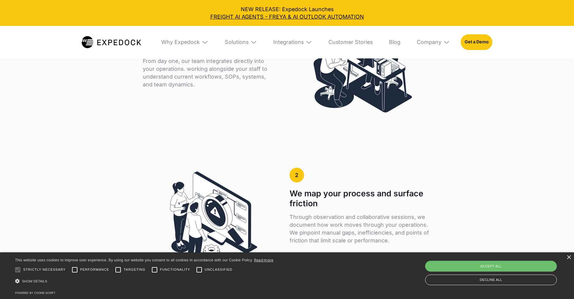 The height and width of the screenshot is (299, 574). I want to click on p: Through observation and collaborative sessions, we document how work moves through your operation..., so click(360, 229).